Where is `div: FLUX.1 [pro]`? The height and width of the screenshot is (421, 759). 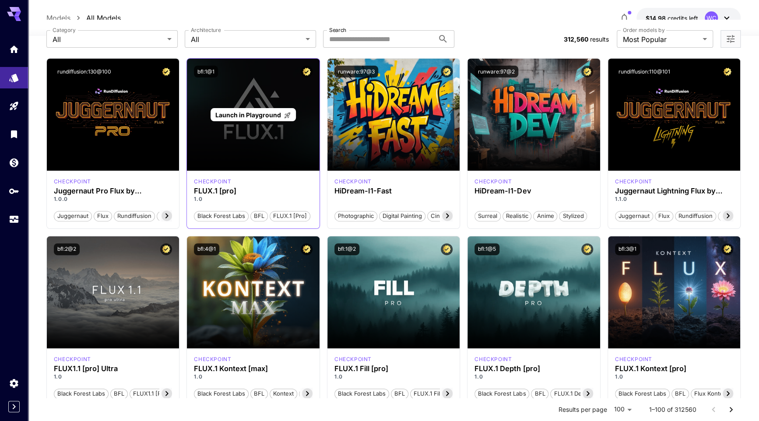 div: FLUX.1 [pro] is located at coordinates (253, 191).